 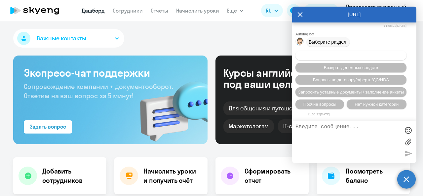 What do you see at coordinates (48, 127) in the screenshot?
I see `div: Задать вопрос` at bounding box center [48, 127].